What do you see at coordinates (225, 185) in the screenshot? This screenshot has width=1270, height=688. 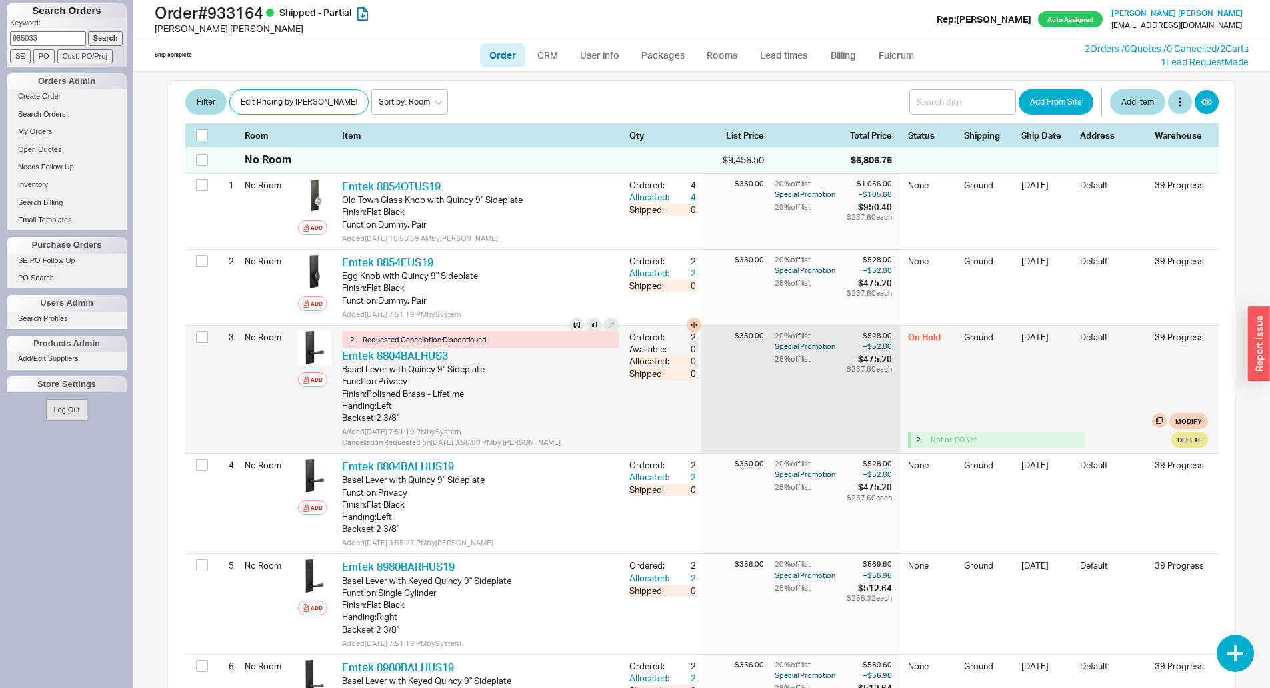 I see `div: 1` at bounding box center [225, 185].